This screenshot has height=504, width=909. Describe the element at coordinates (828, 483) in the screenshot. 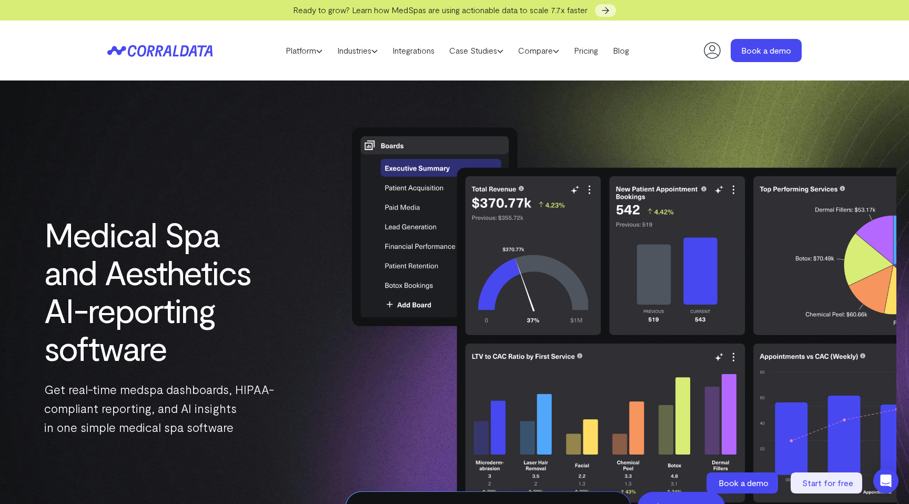

I see `a: Start for free` at that location.